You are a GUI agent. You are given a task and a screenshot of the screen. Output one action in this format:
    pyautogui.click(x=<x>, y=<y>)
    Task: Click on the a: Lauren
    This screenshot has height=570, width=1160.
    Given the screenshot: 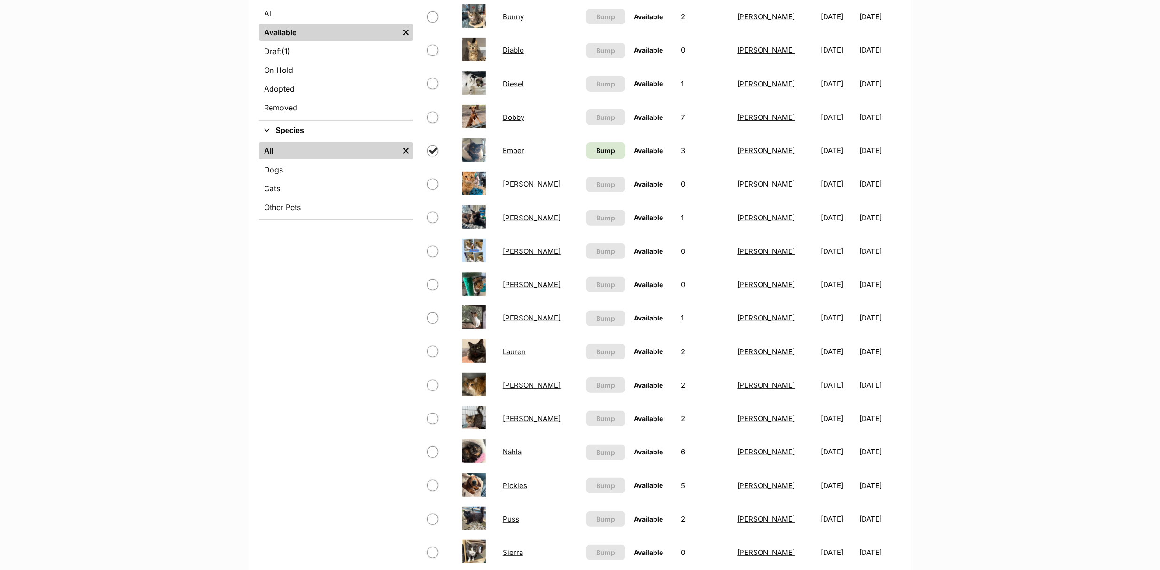 What is the action you would take?
    pyautogui.click(x=514, y=351)
    